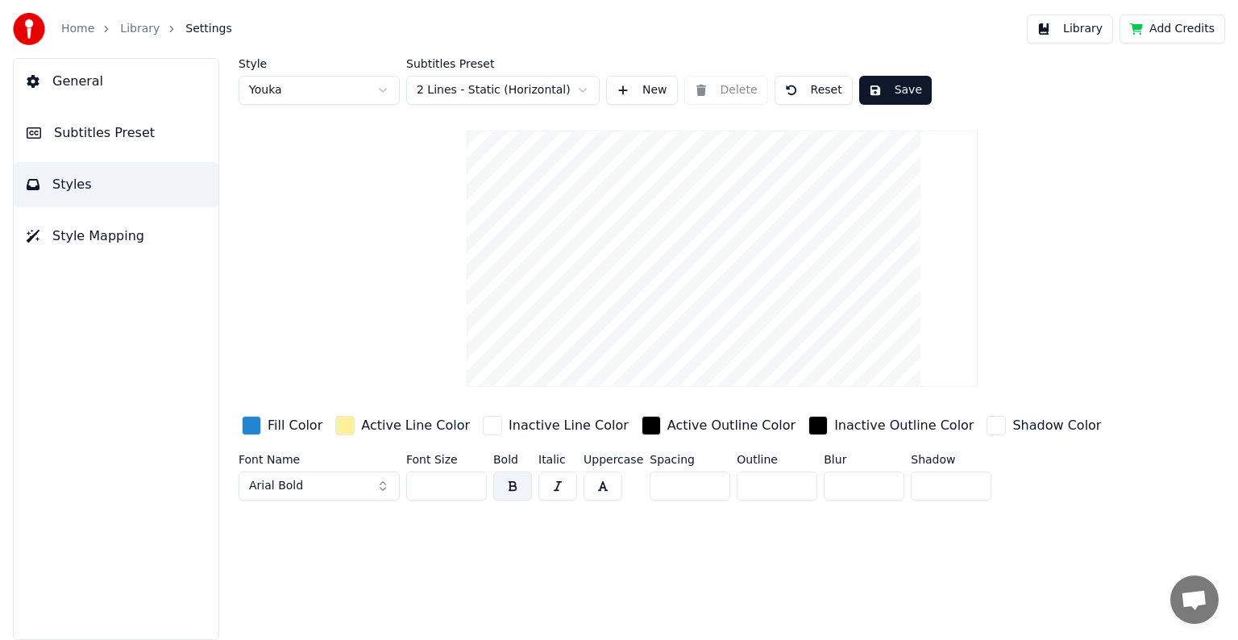 This screenshot has width=1238, height=640. What do you see at coordinates (116, 185) in the screenshot?
I see `button: Styles` at bounding box center [116, 185].